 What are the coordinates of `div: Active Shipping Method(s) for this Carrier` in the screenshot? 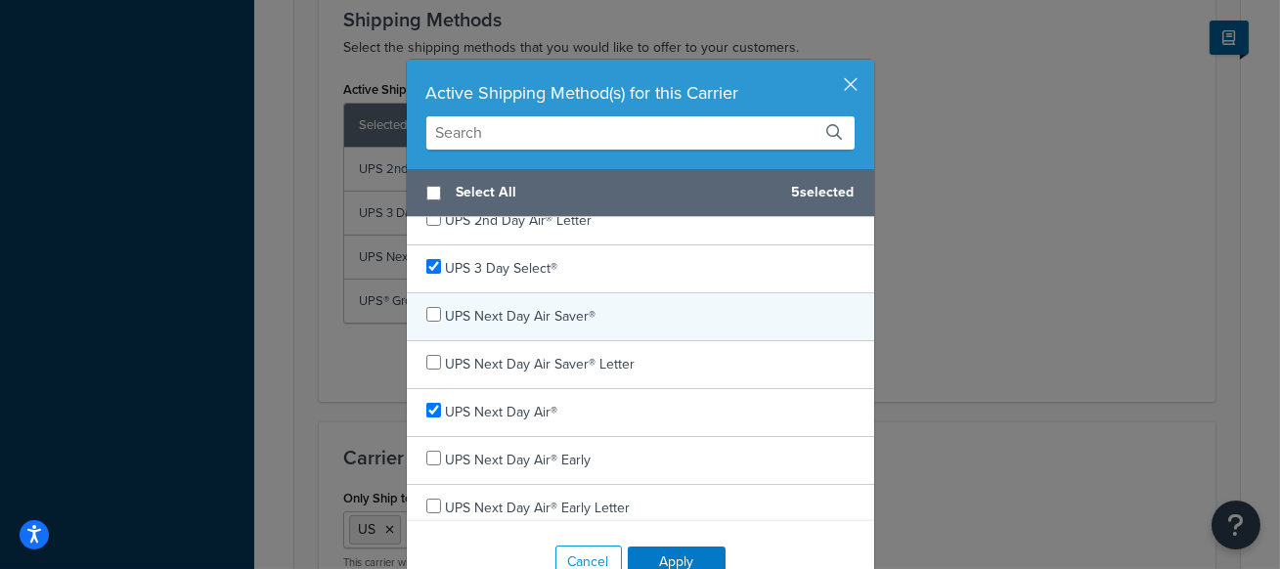 It's located at (640, 93).